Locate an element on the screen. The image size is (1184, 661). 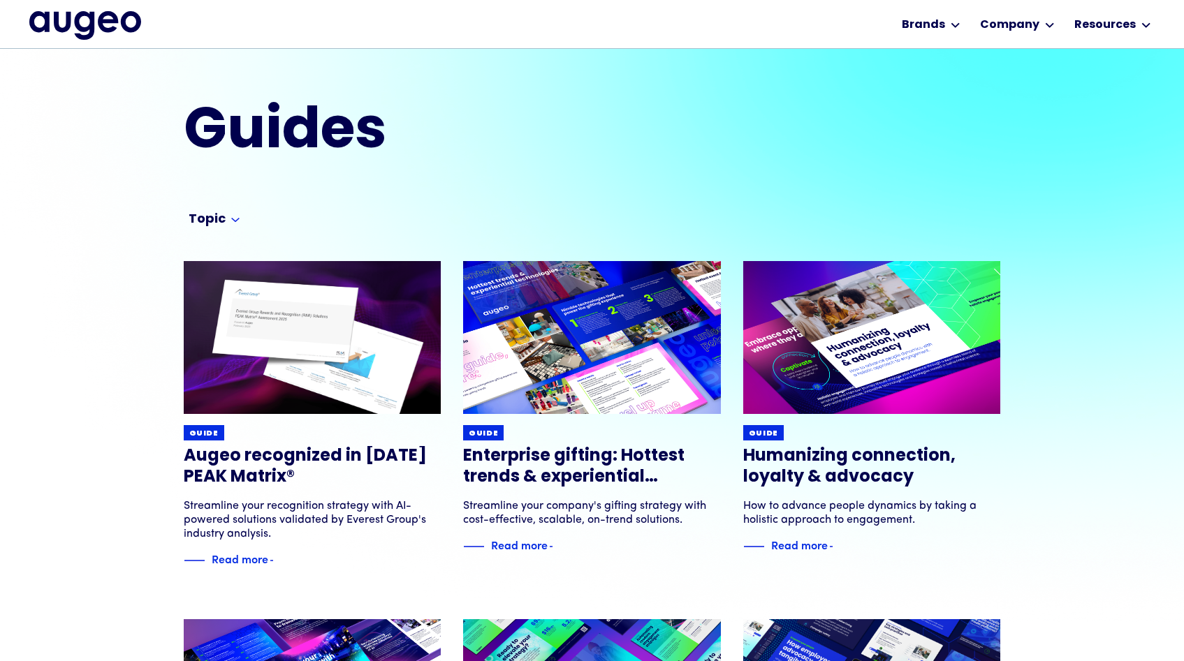
div: How to advance people dynamics by taking a holistic approach to engagement. is located at coordinates (872, 513).